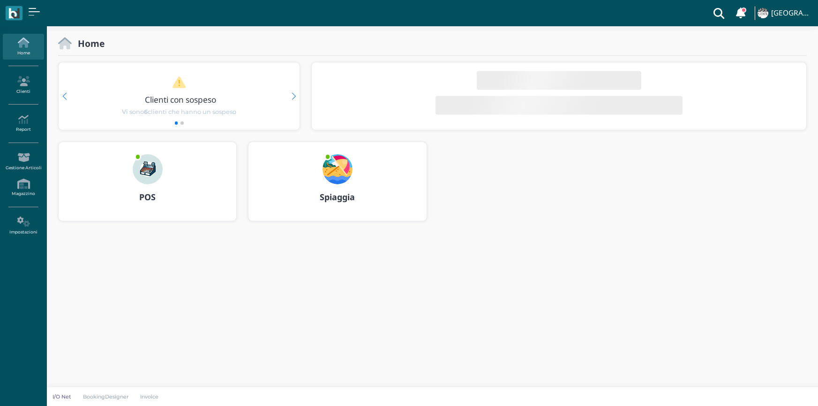  What do you see at coordinates (23, 188) in the screenshot?
I see `a: Magazzino` at bounding box center [23, 188].